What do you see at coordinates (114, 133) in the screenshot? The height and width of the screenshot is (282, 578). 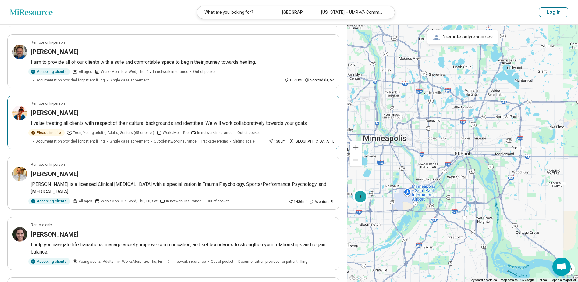 I see `span: Teen, Young adults, Adults, Seniors (65 or older)` at bounding box center [114, 133].